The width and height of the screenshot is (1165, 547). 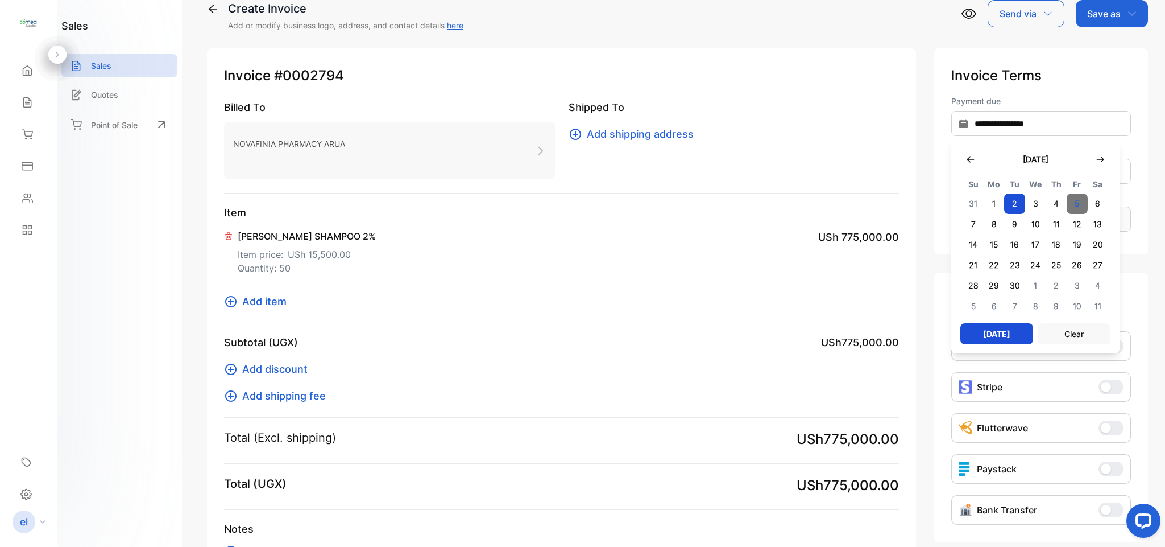 What do you see at coordinates (1098, 245) in the screenshot?
I see `span: 20` at bounding box center [1098, 245].